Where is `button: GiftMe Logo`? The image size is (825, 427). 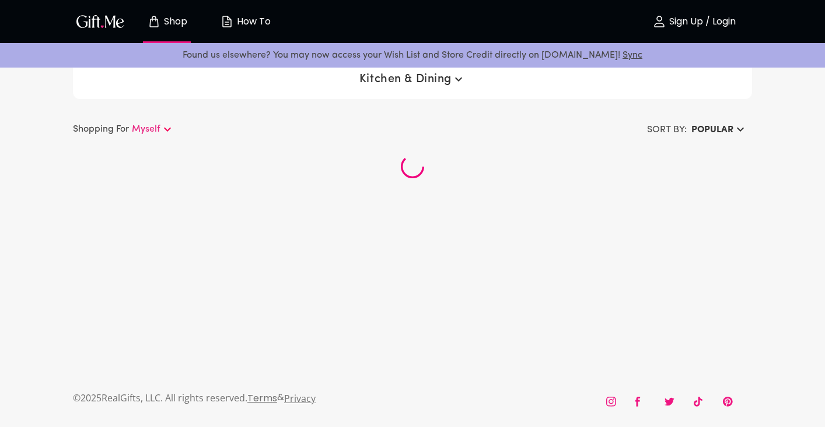 button: GiftMe Logo is located at coordinates (100, 22).